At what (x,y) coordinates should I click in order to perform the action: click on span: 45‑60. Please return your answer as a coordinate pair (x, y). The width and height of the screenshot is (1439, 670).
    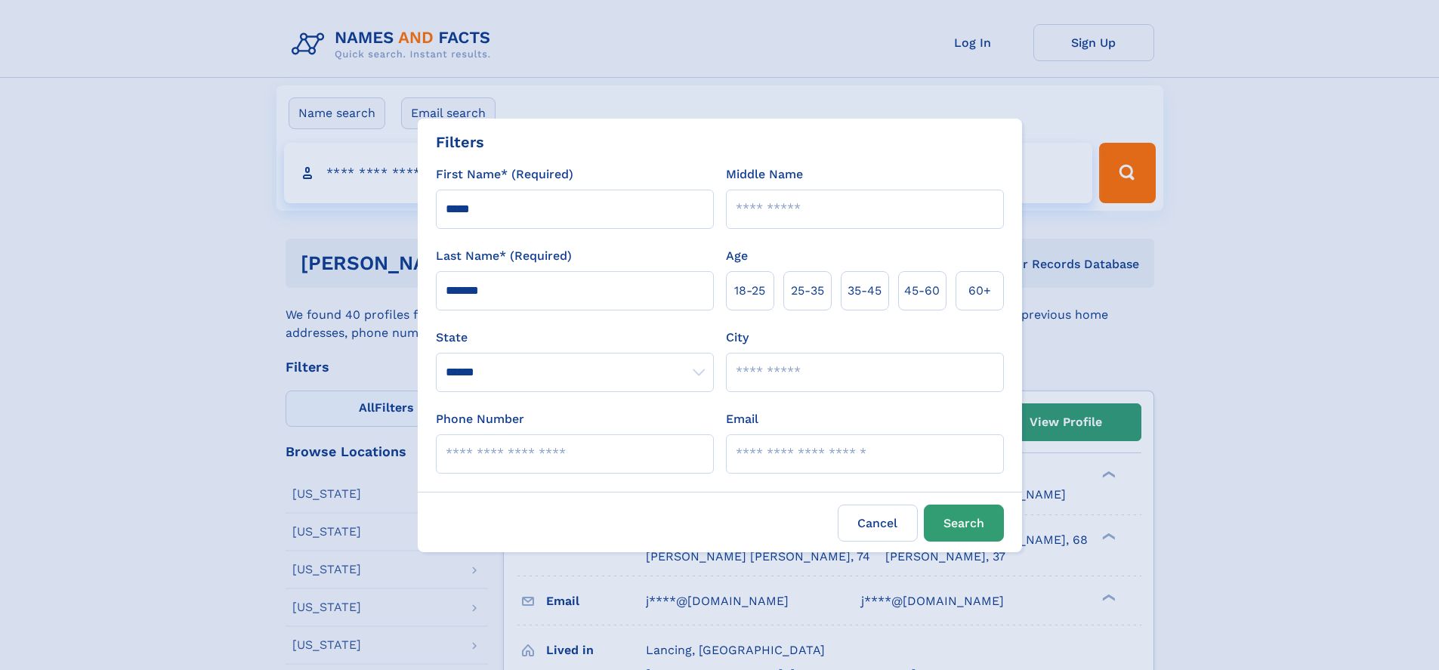
    Looking at the image, I should click on (922, 291).